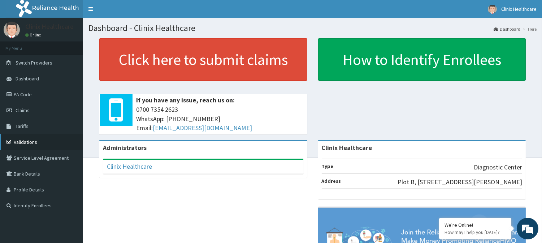  Describe the element at coordinates (22, 126) in the screenshot. I see `span: Tariffs` at that location.